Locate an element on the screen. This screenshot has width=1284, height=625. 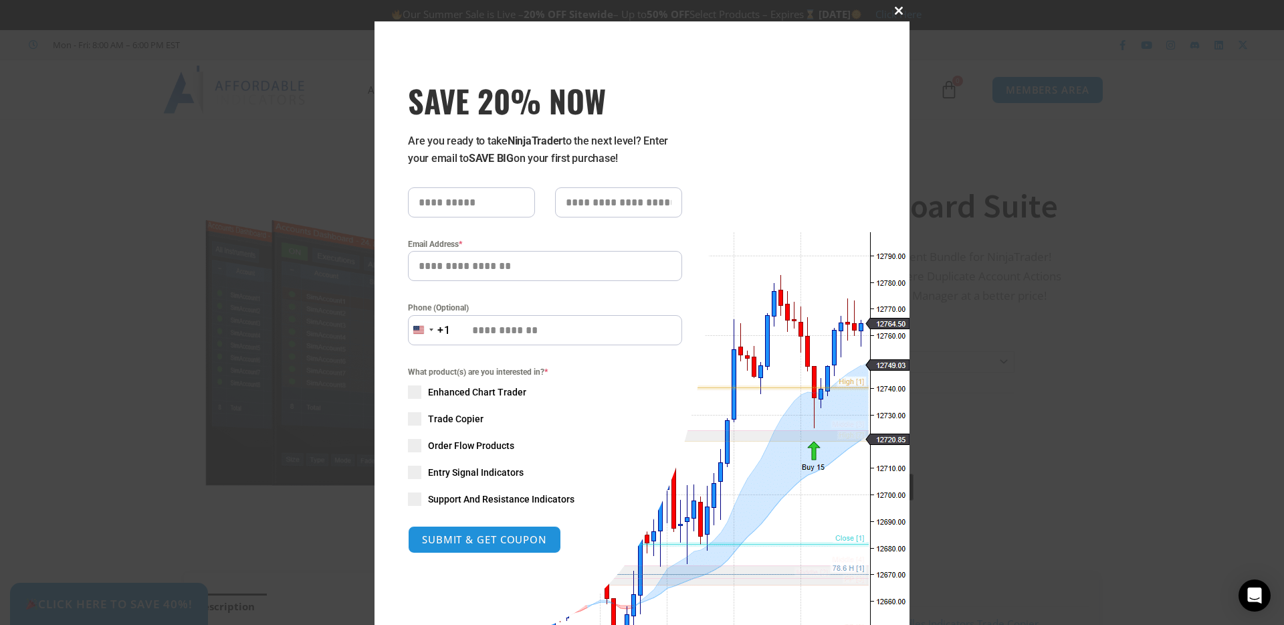
div: +1 is located at coordinates (444, 330).